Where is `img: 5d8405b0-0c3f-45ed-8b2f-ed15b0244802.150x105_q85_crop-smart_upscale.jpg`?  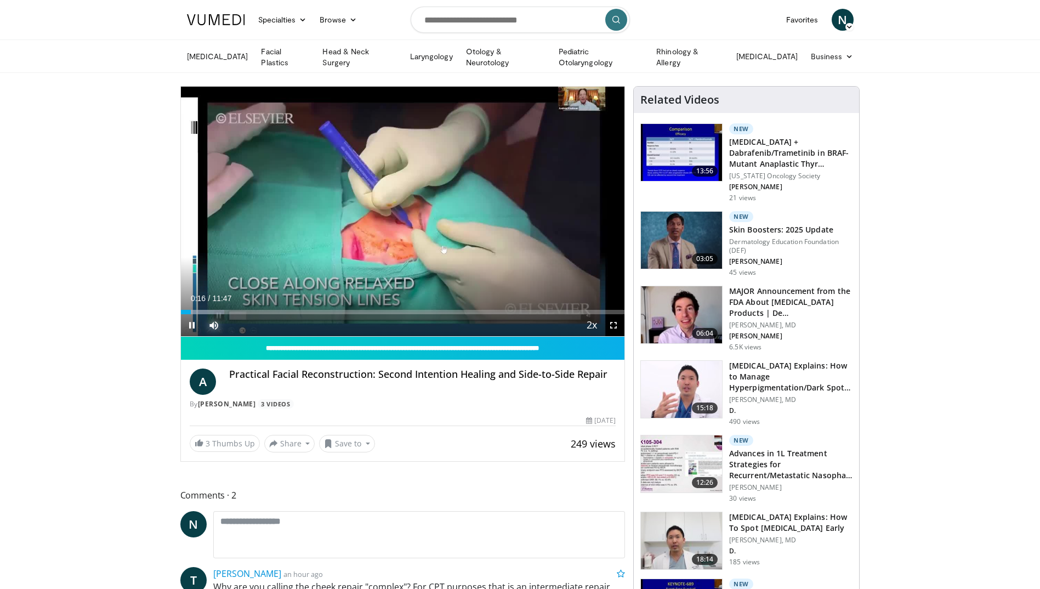
img: 5d8405b0-0c3f-45ed-8b2f-ed15b0244802.150x105_q85_crop-smart_upscale.jpg is located at coordinates (682, 240).